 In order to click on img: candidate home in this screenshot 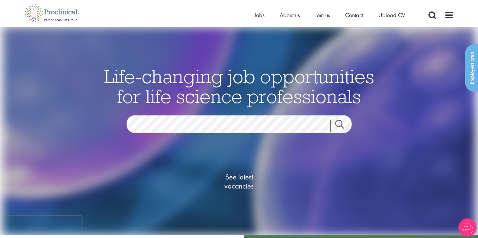, I will do `click(239, 131)`.